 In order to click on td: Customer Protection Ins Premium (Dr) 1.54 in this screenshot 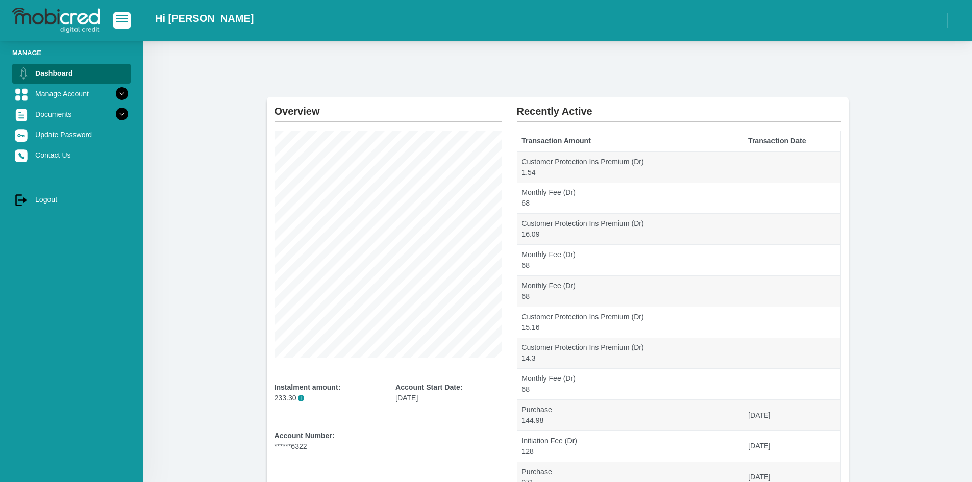, I will do `click(630, 167)`.